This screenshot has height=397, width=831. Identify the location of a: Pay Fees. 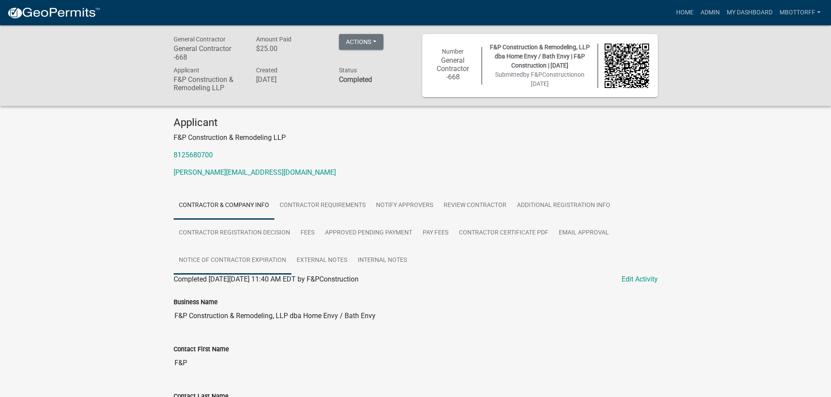
(435, 233).